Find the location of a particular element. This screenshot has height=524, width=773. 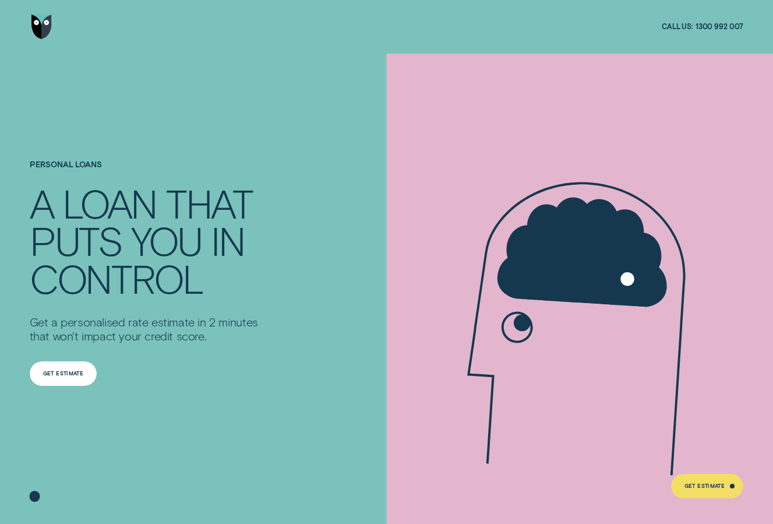

h4: A LOAN THAT PUTS YOU IN CONTROL is located at coordinates (146, 240).